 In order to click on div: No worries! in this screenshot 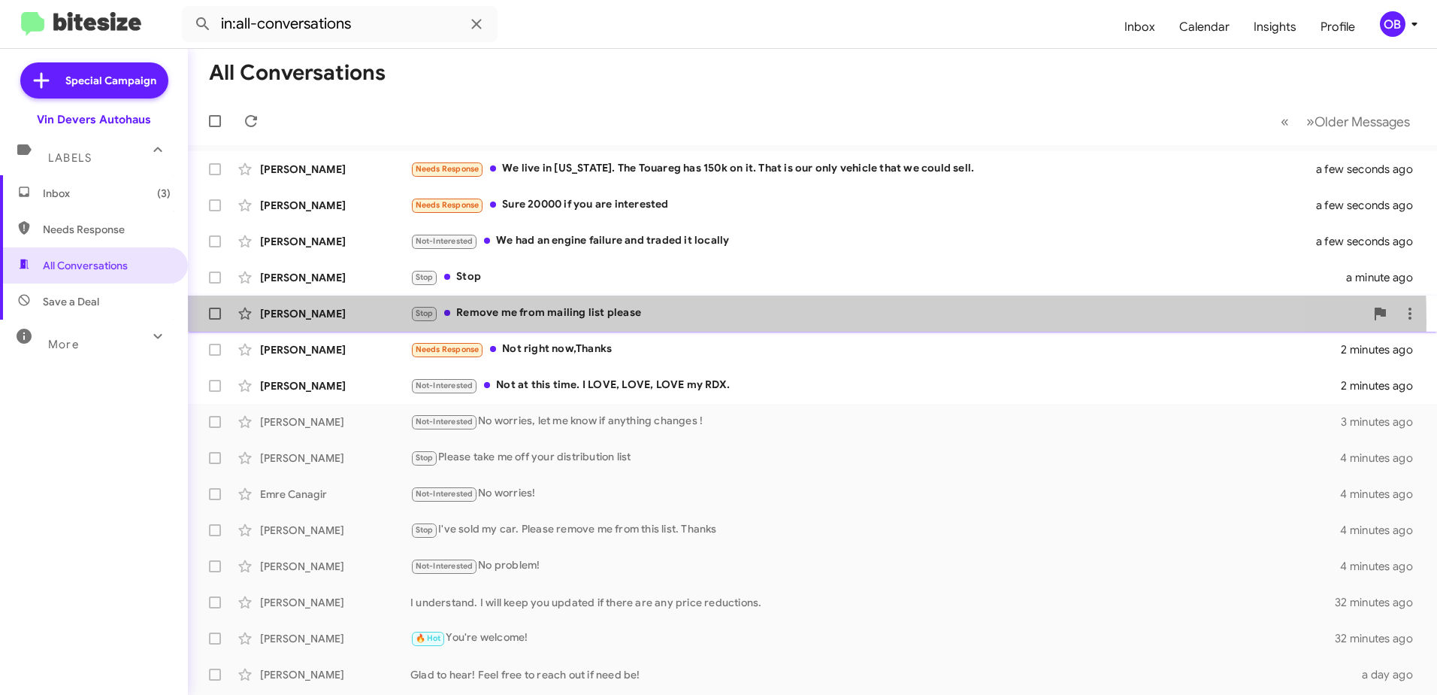, I will do `click(875, 493)`.